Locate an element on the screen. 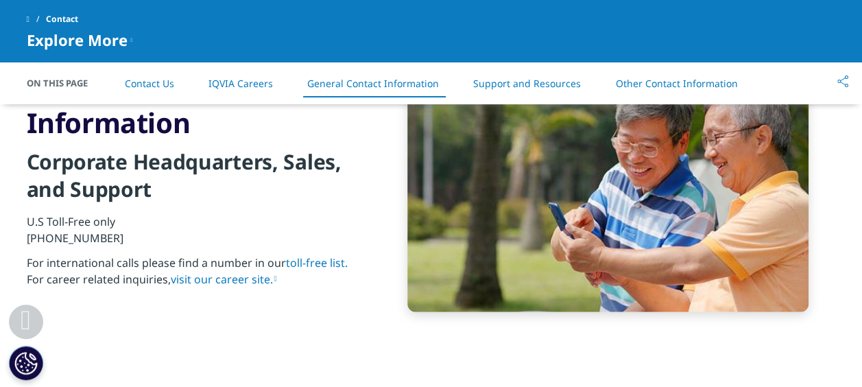 This screenshot has width=862, height=387. h4: Corporate Headquarters, Sales, and Support is located at coordinates (193, 180).